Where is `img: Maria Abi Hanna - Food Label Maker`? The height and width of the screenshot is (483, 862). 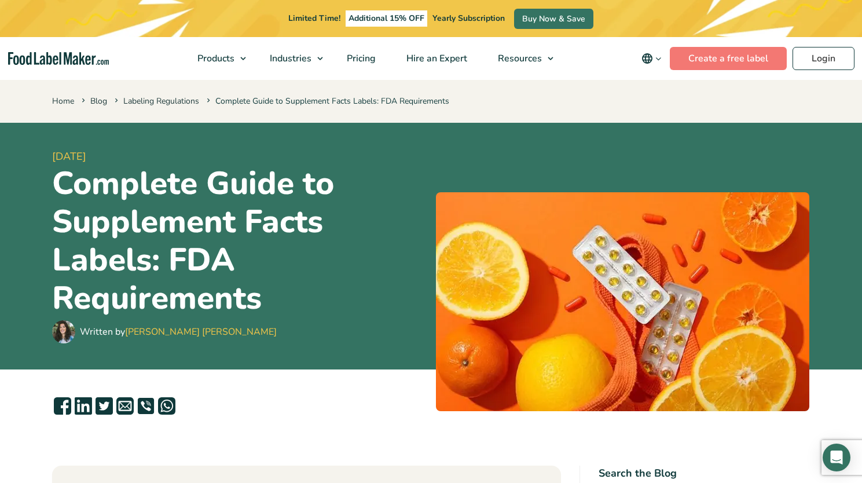
img: Maria Abi Hanna - Food Label Maker is located at coordinates (64, 332).